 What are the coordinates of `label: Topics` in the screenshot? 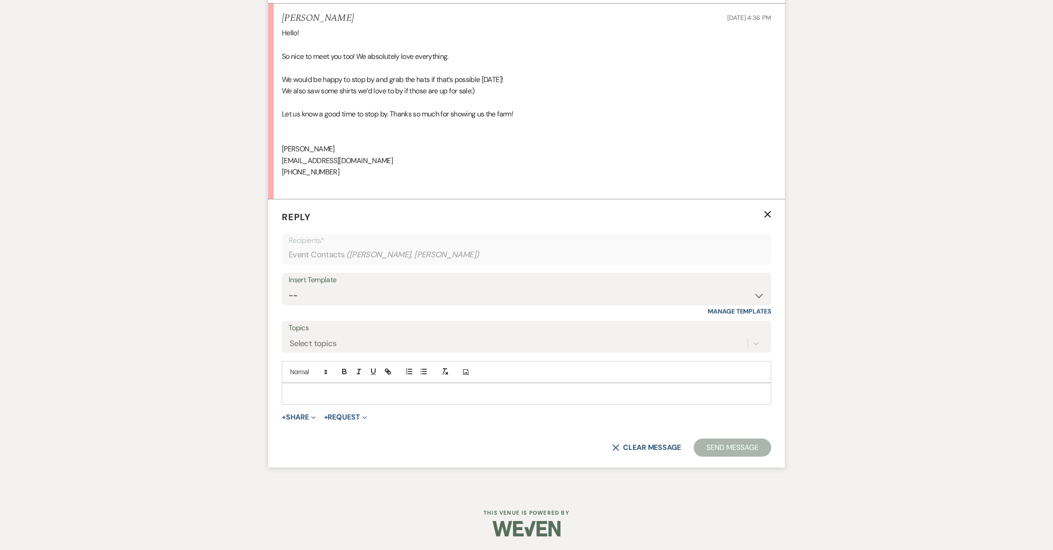 It's located at (526, 328).